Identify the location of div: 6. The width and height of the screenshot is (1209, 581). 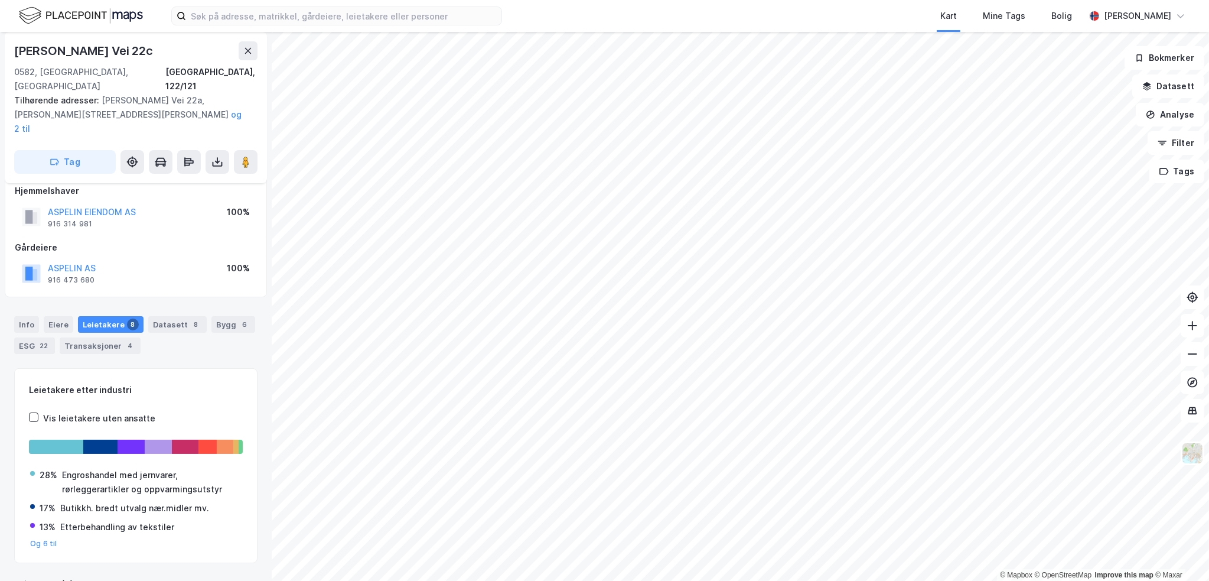
(245, 324).